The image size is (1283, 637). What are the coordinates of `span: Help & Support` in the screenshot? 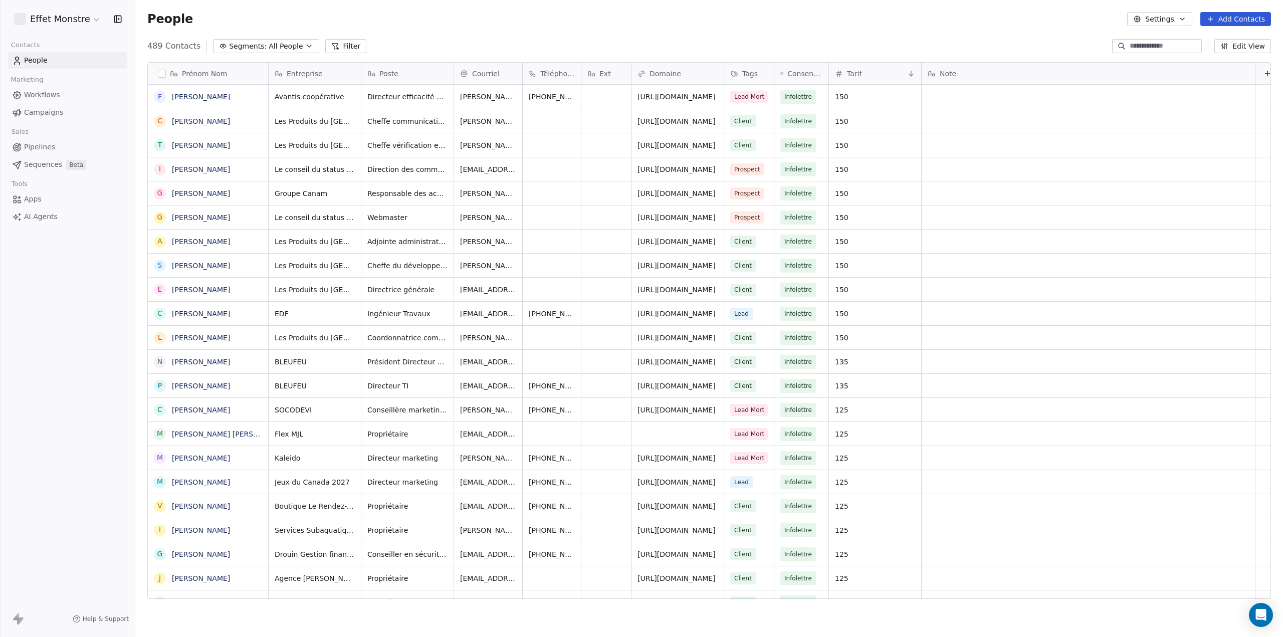 It's located at (106, 619).